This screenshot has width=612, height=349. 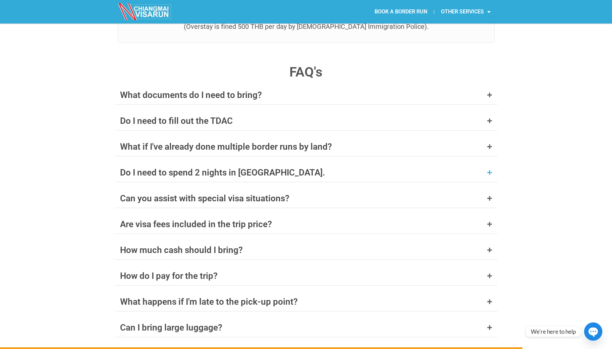 I want to click on div: How much cash should I bring?, so click(x=181, y=250).